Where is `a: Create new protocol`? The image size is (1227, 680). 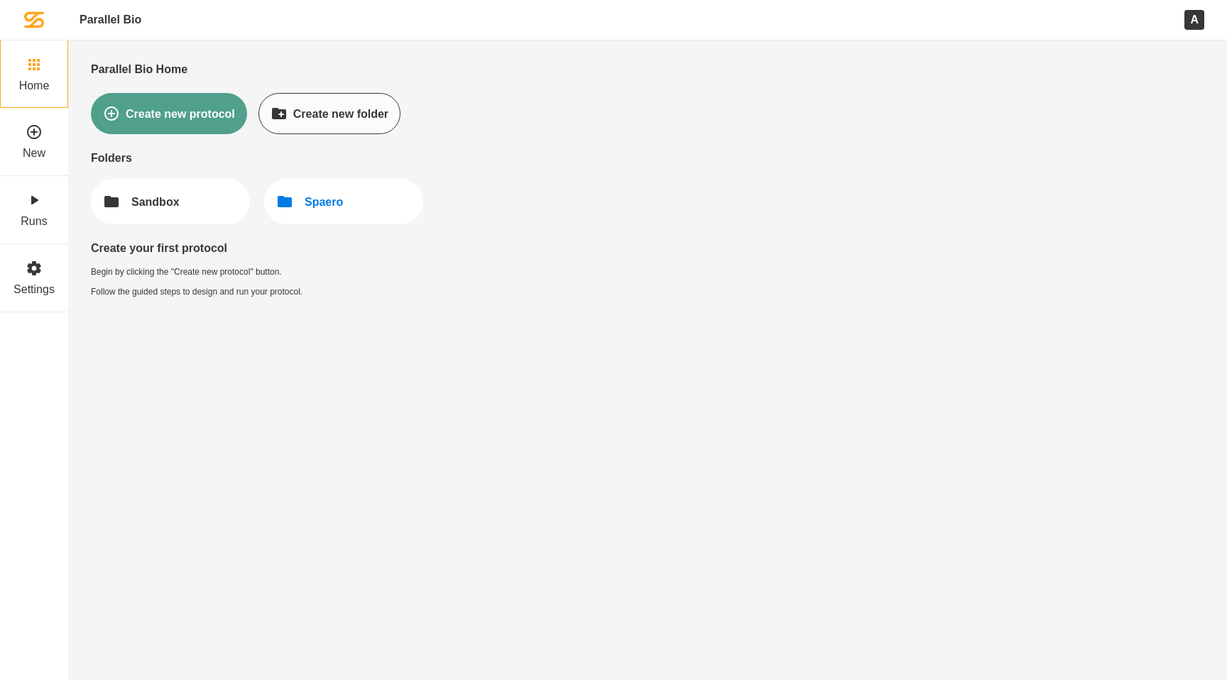 a: Create new protocol is located at coordinates (169, 114).